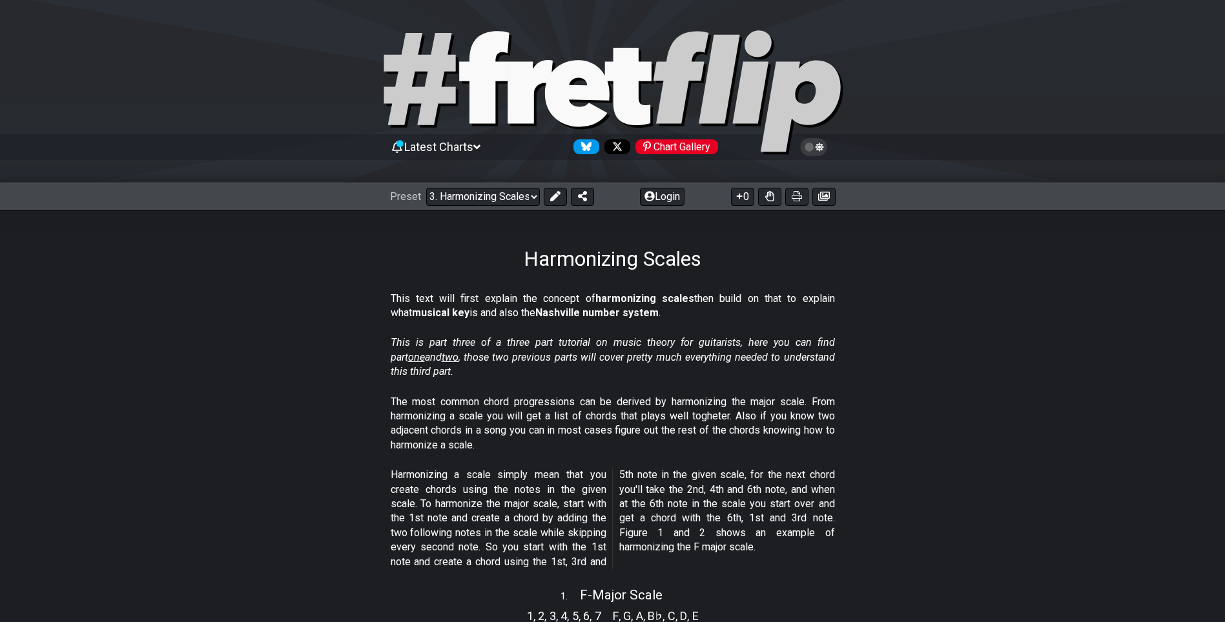 This screenshot has height=622, width=1225. I want to click on span: Latest Charts, so click(438, 147).